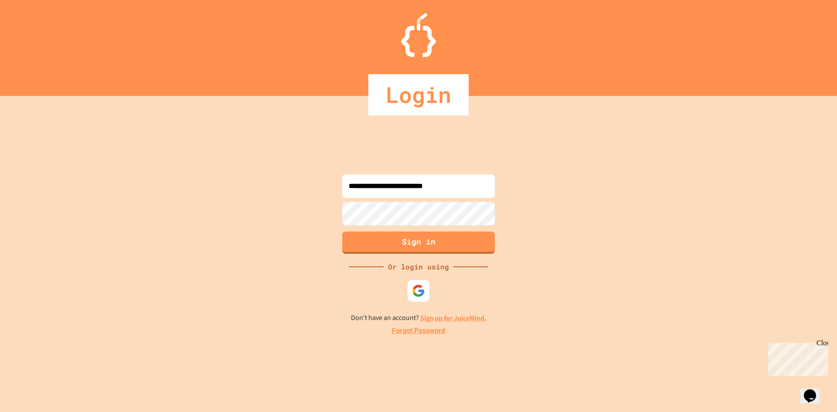  What do you see at coordinates (32, 29) in the screenshot?
I see `div: Chat with us now!Close` at bounding box center [32, 29].